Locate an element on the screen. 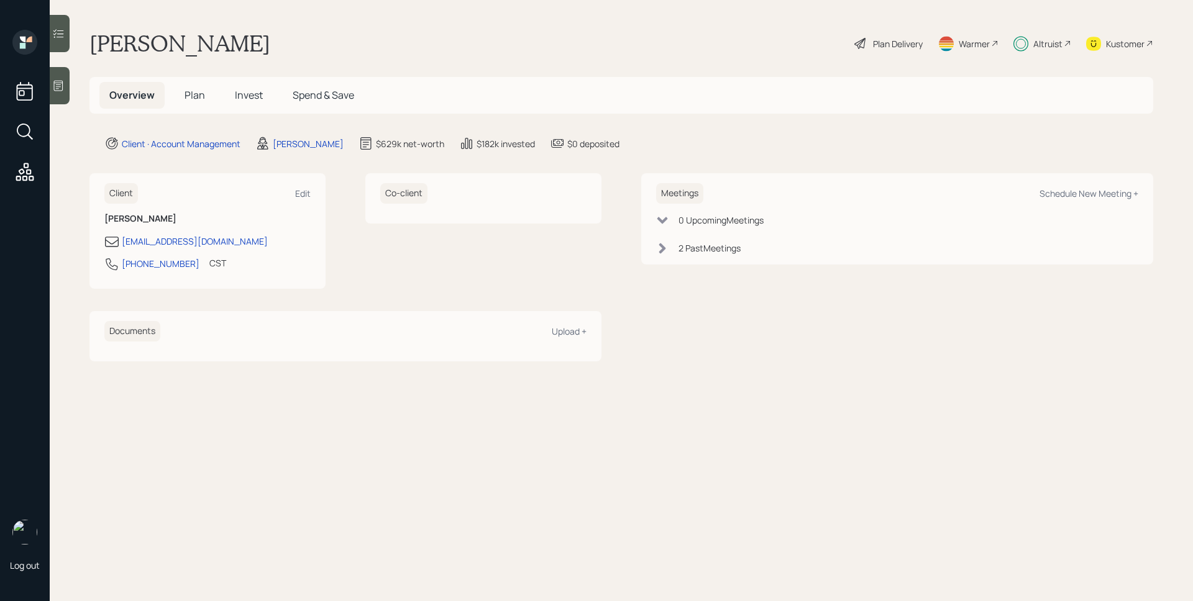 The image size is (1193, 601). div: Edit is located at coordinates (302, 193).